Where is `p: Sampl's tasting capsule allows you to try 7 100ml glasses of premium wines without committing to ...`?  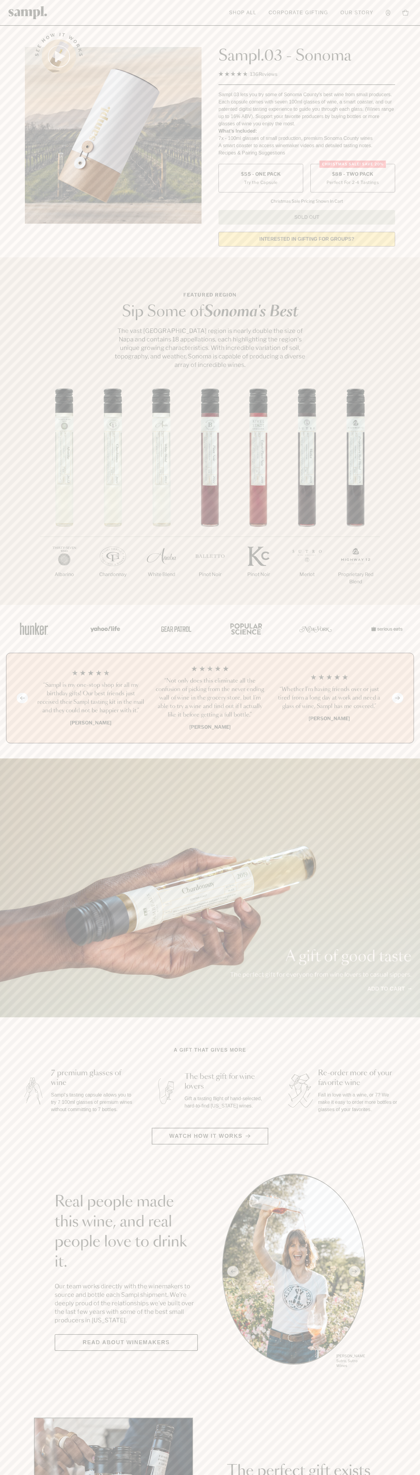
p: Sampl's tasting capsule allows you to try 7 100ml glasses of premium wines without committing to ... is located at coordinates (92, 1102).